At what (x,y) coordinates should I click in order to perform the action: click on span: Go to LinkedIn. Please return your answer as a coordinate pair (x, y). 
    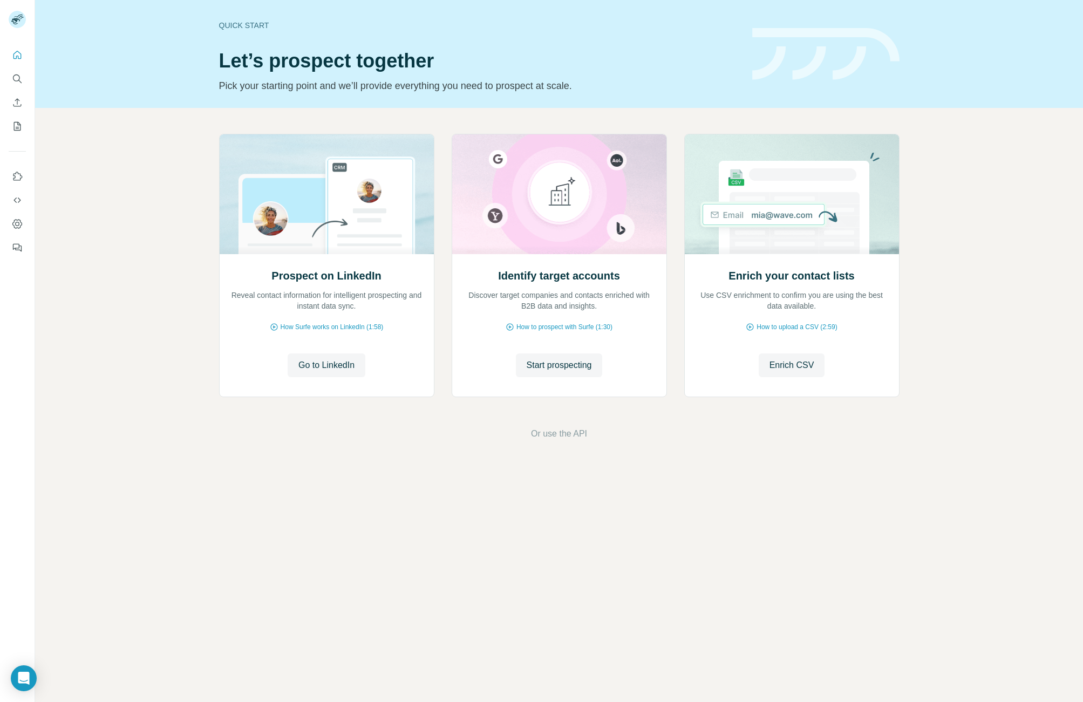
    Looking at the image, I should click on (326, 365).